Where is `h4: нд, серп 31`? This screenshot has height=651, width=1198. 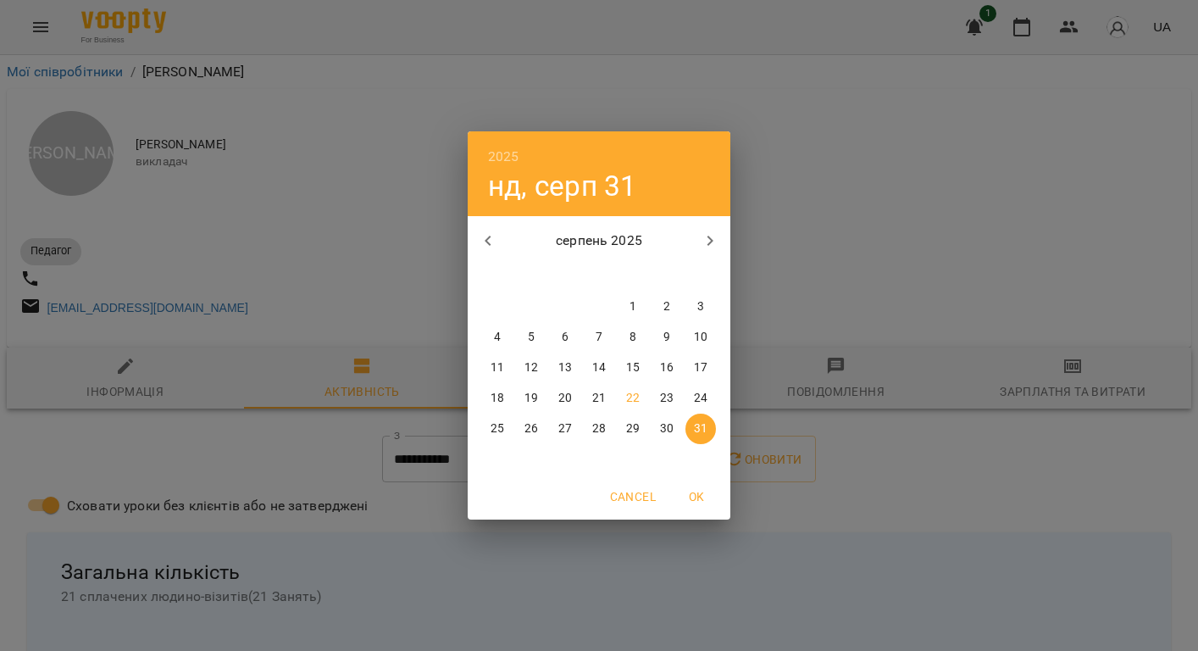
h4: нд, серп 31 is located at coordinates (562, 186).